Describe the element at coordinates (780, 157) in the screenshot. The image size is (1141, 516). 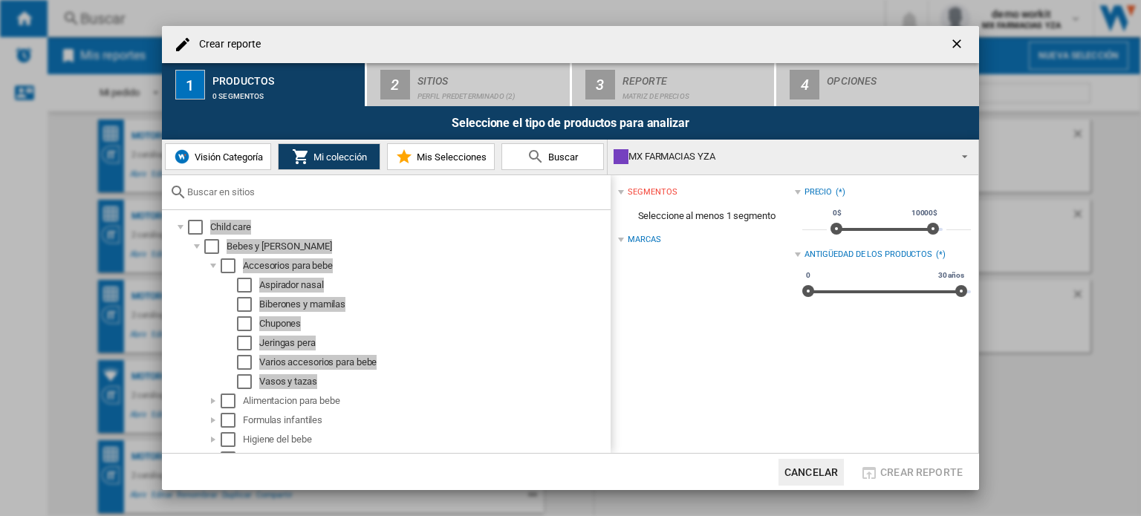
I see `div: MX FARMACIAS YZA` at that location.